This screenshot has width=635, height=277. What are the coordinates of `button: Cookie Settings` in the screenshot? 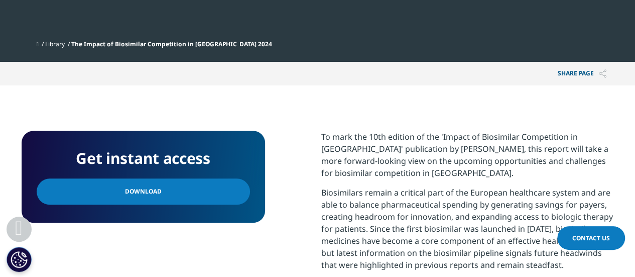 It's located at (19, 259).